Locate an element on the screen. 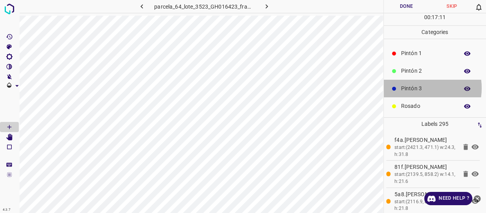 This screenshot has height=213, width=486. div: start:(2139.5, 858.2) w:14.1, h:21.6 is located at coordinates (426, 178).